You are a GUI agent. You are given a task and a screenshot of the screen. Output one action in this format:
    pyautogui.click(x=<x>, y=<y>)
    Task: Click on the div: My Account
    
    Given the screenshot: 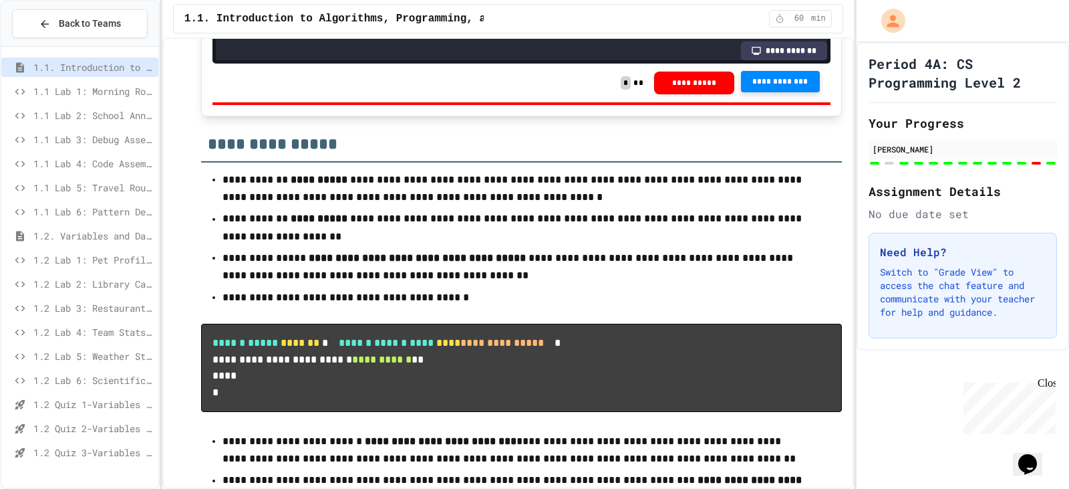 What is the action you would take?
    pyautogui.click(x=888, y=21)
    